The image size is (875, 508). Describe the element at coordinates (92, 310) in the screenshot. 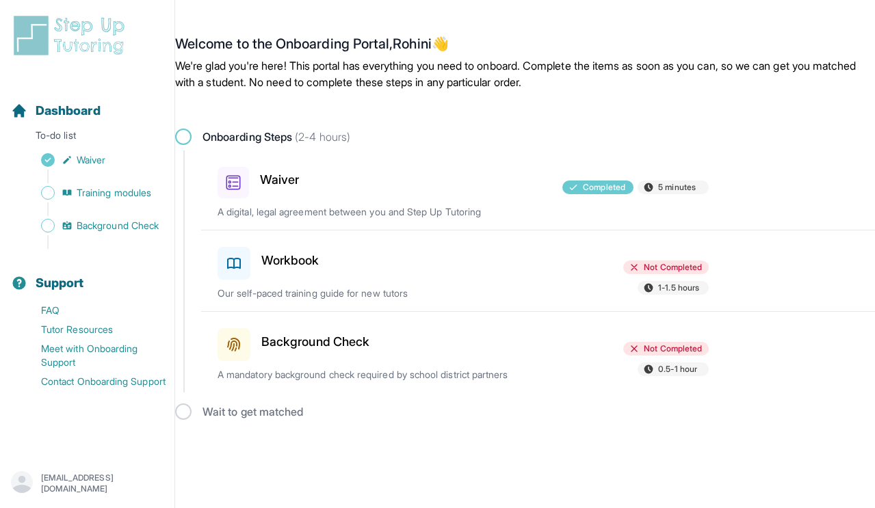

I see `a: FAQ` at that location.